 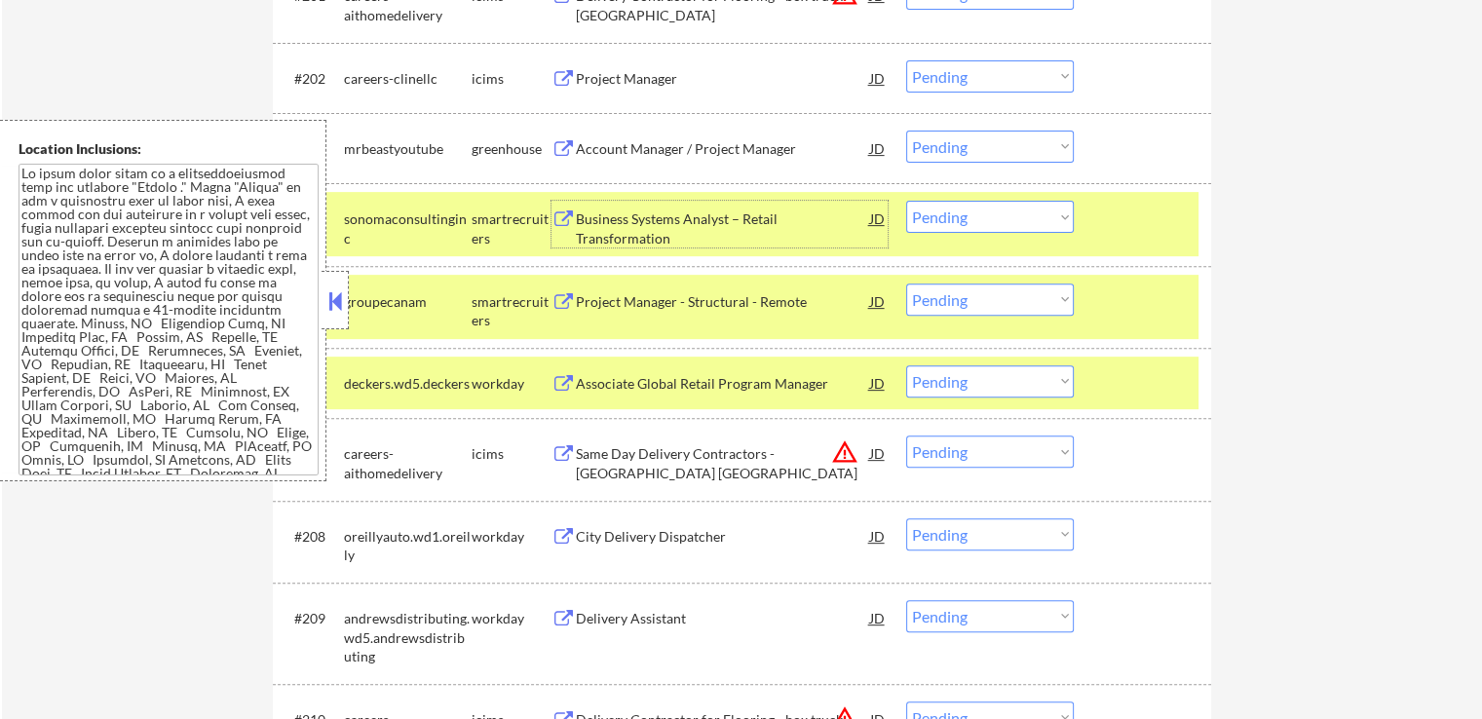 What do you see at coordinates (407, 302) in the screenshot?
I see `div: groupecanam` at bounding box center [407, 302].